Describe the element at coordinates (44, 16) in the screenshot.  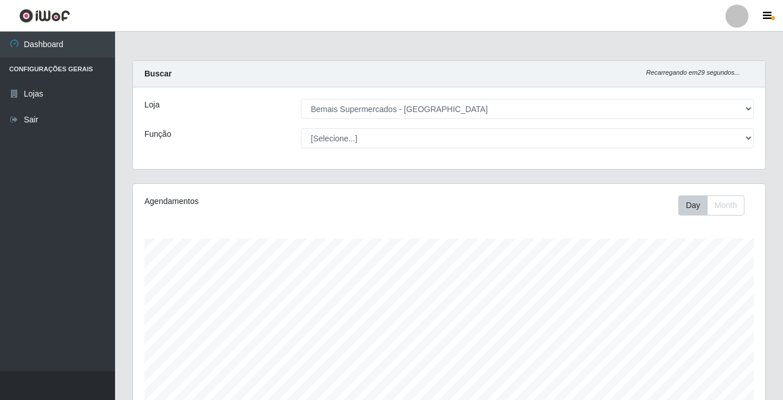
I see `img: CoreUI Logo` at that location.